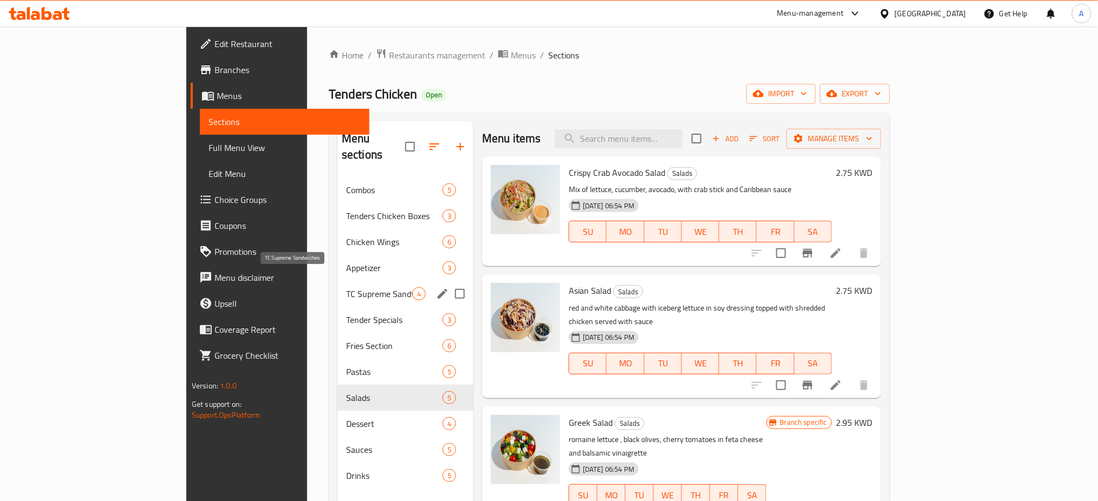 The height and width of the screenshot is (501, 1098). What do you see at coordinates (431, 55) in the screenshot?
I see `a: Restaurants management` at bounding box center [431, 55].